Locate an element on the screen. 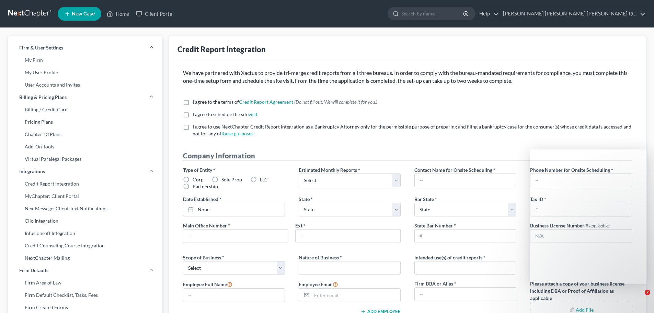 This screenshot has width=654, height=313. p: We have partnered with Xactus to provide tri-merge credit reports from all three bureaus. In orde... is located at coordinates (408, 77).